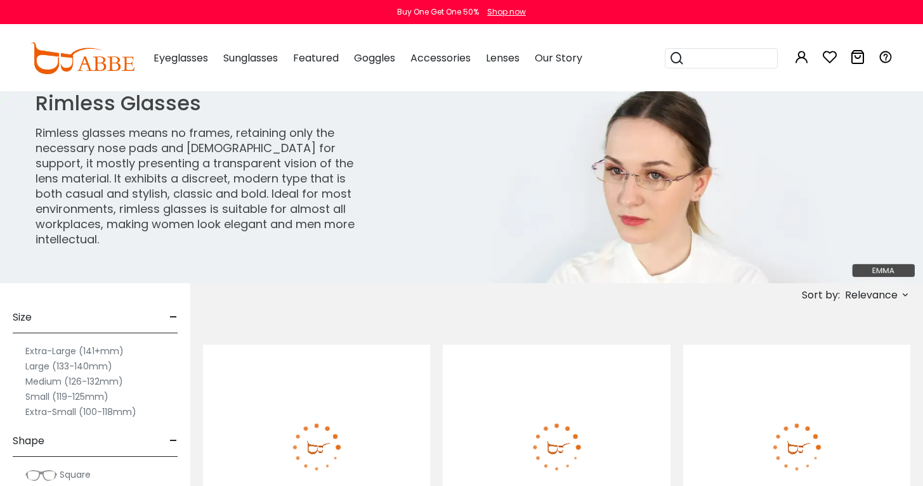  What do you see at coordinates (558, 58) in the screenshot?
I see `span: Our Story` at bounding box center [558, 58].